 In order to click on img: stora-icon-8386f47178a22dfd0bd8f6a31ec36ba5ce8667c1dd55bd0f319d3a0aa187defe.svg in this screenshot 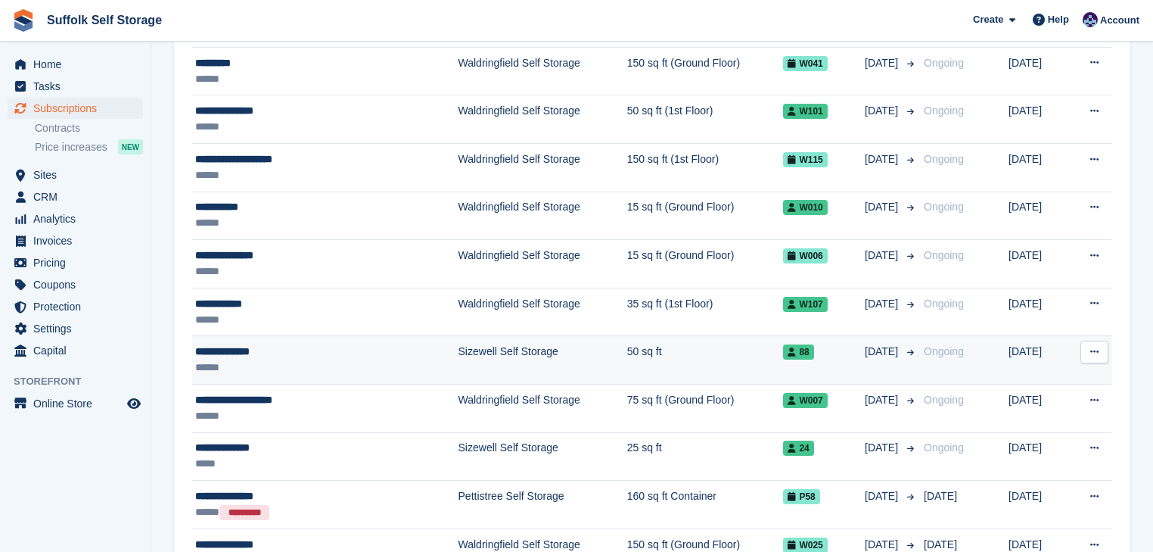, I will do `click(23, 20)`.